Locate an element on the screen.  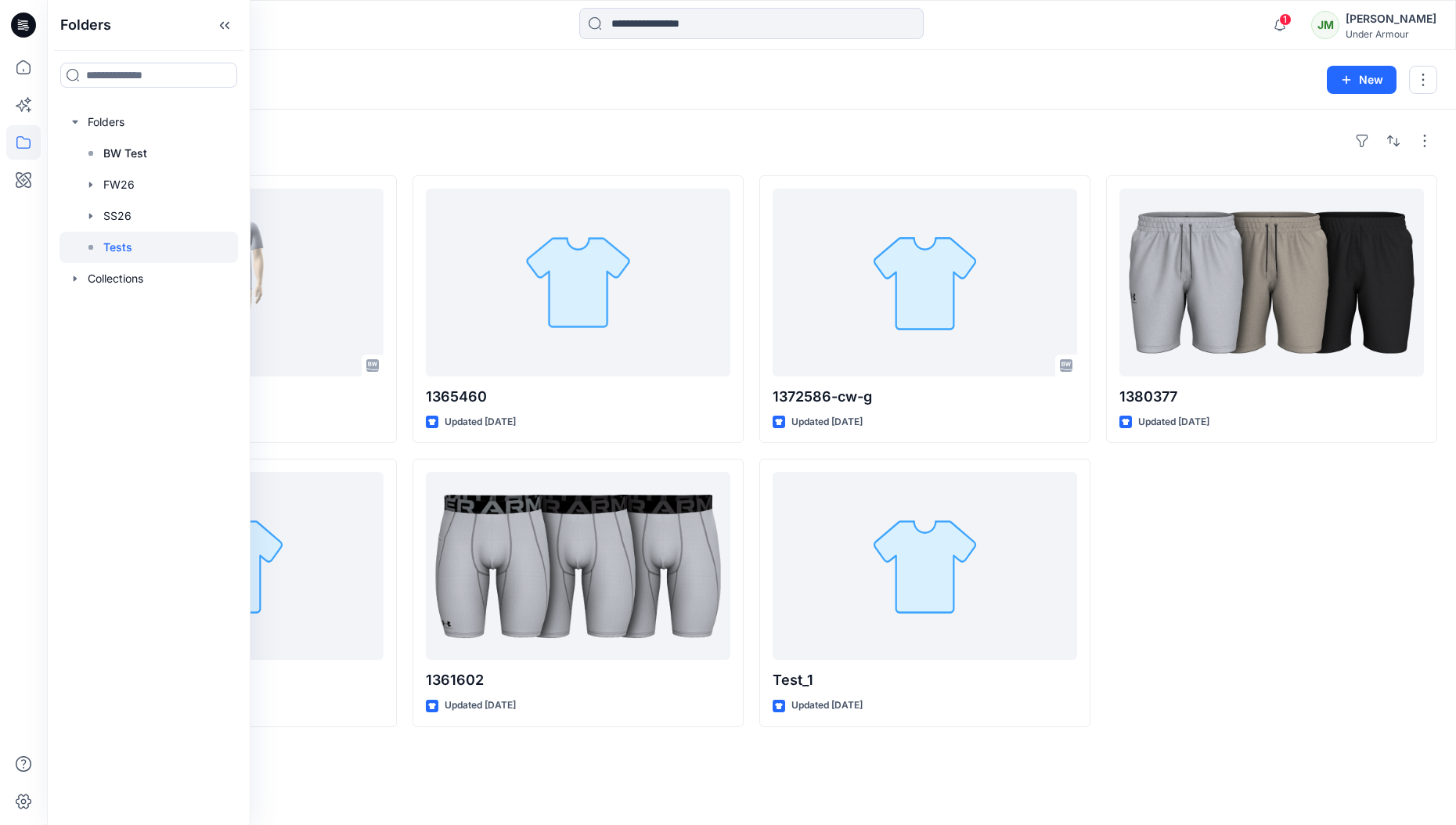
a: Test_1 is located at coordinates (924, 565).